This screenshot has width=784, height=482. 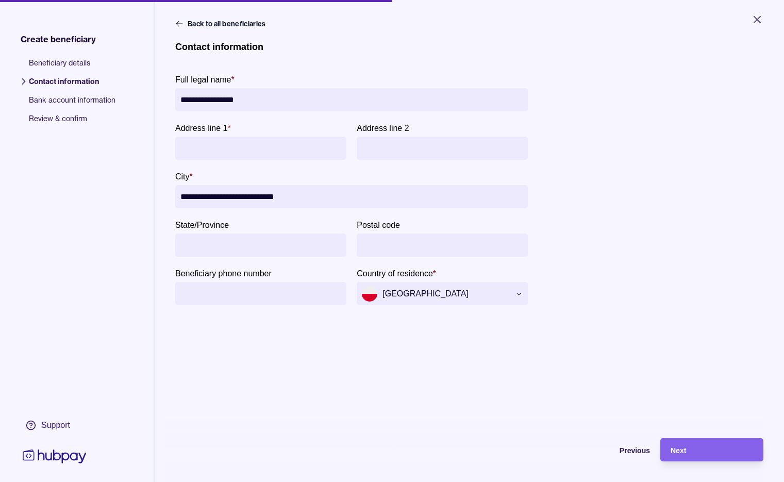 What do you see at coordinates (58, 39) in the screenshot?
I see `span: Create beneficiary` at bounding box center [58, 39].